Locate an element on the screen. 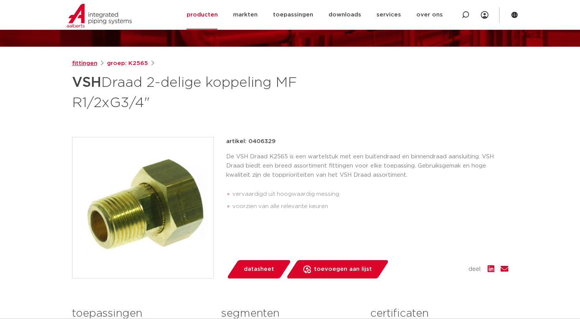 Image resolution: width=580 pixels, height=319 pixels. p: De VSH Draad K2565 is een wartelstuk met een buitendraad en binnendraad aansluiting. VSH Draad bi... is located at coordinates (367, 166).